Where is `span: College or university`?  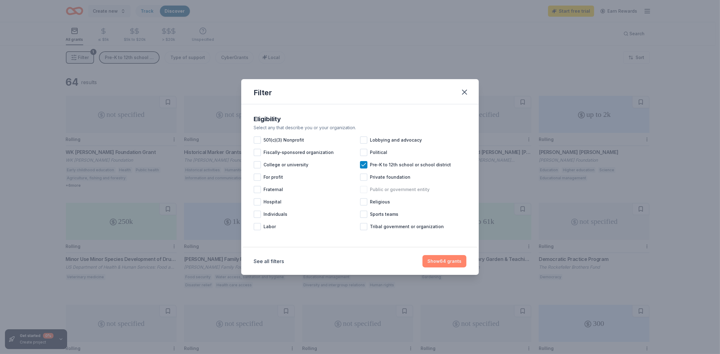
span: College or university is located at coordinates (286, 165).